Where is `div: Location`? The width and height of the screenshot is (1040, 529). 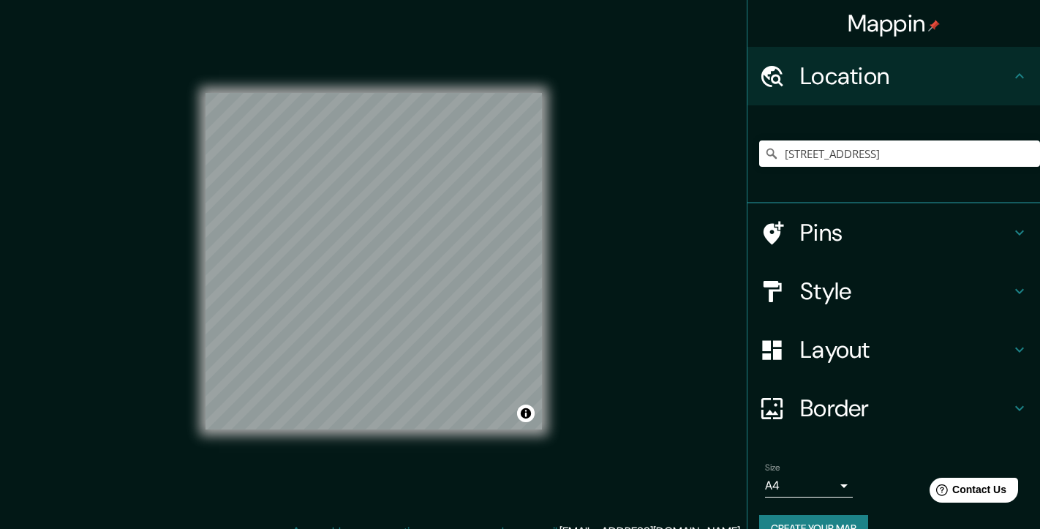 div: Location is located at coordinates (894, 76).